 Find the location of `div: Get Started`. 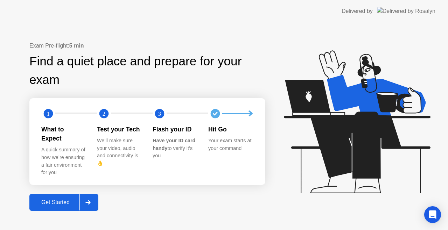

div: Get Started is located at coordinates (55, 203).